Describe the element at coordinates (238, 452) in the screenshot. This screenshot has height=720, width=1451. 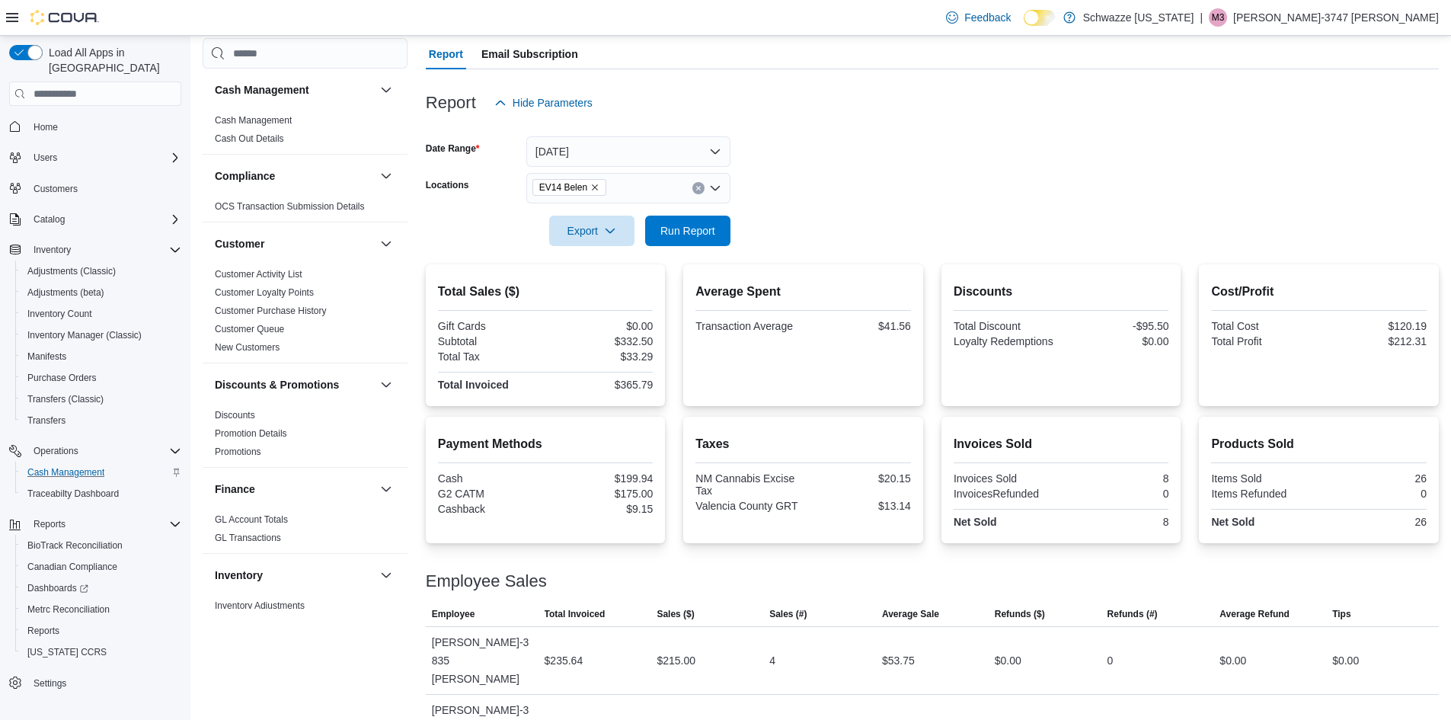
I see `span: Promotions` at that location.